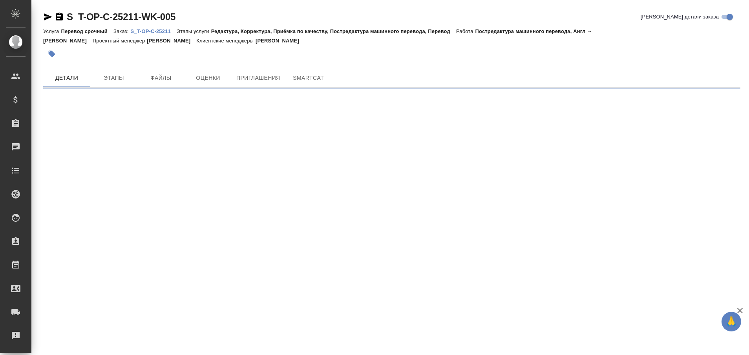 This screenshot has height=355, width=749. I want to click on button: Скопировать ссылку для ЯМессенджера, so click(48, 17).